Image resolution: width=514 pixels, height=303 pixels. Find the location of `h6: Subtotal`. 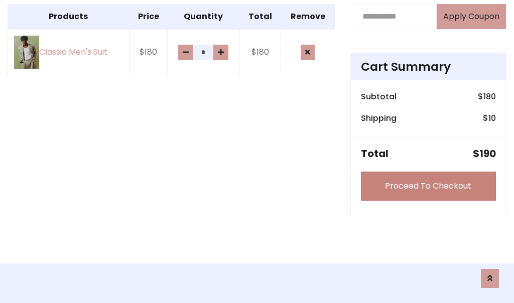

h6: Subtotal is located at coordinates (378, 96).